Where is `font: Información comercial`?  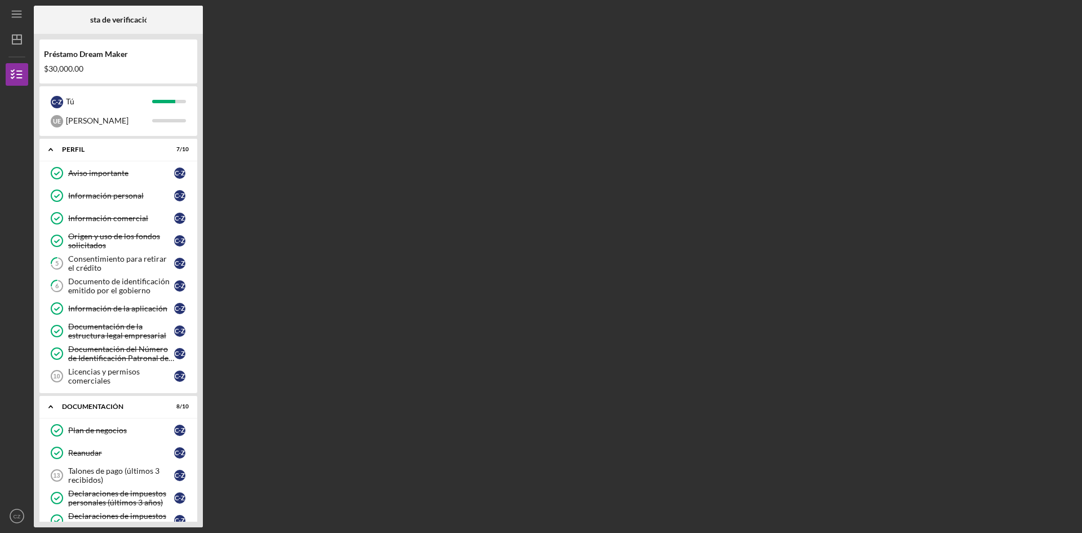
font: Información comercial is located at coordinates (108, 218).